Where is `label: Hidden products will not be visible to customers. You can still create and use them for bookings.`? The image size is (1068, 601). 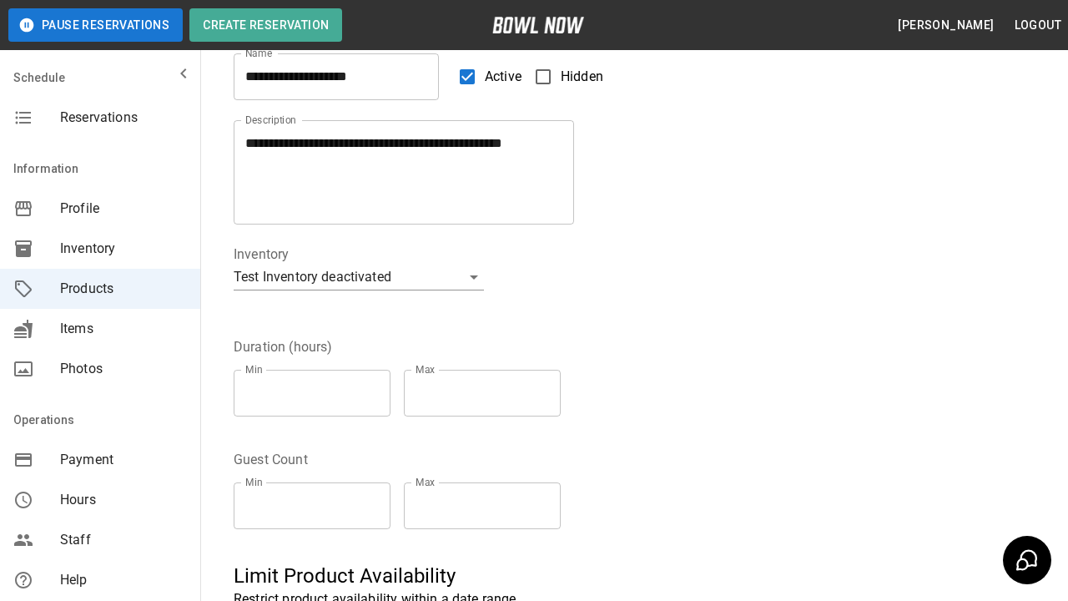
label: Hidden products will not be visible to customers. You can still create and use them for bookings. is located at coordinates (564, 77).